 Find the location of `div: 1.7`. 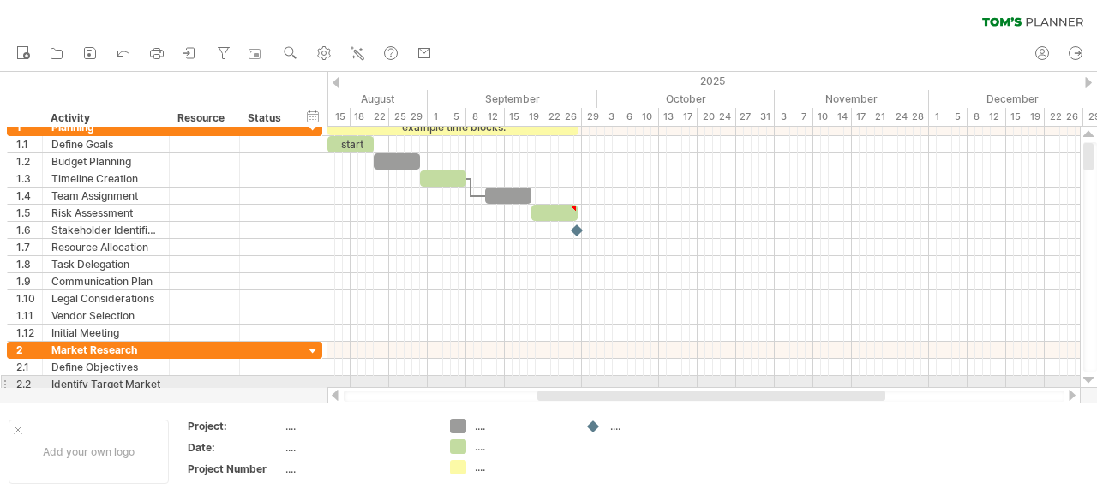

div: 1.7 is located at coordinates (29, 247).